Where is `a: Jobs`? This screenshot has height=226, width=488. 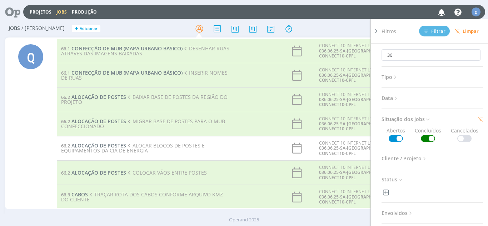 a: Jobs is located at coordinates (61, 12).